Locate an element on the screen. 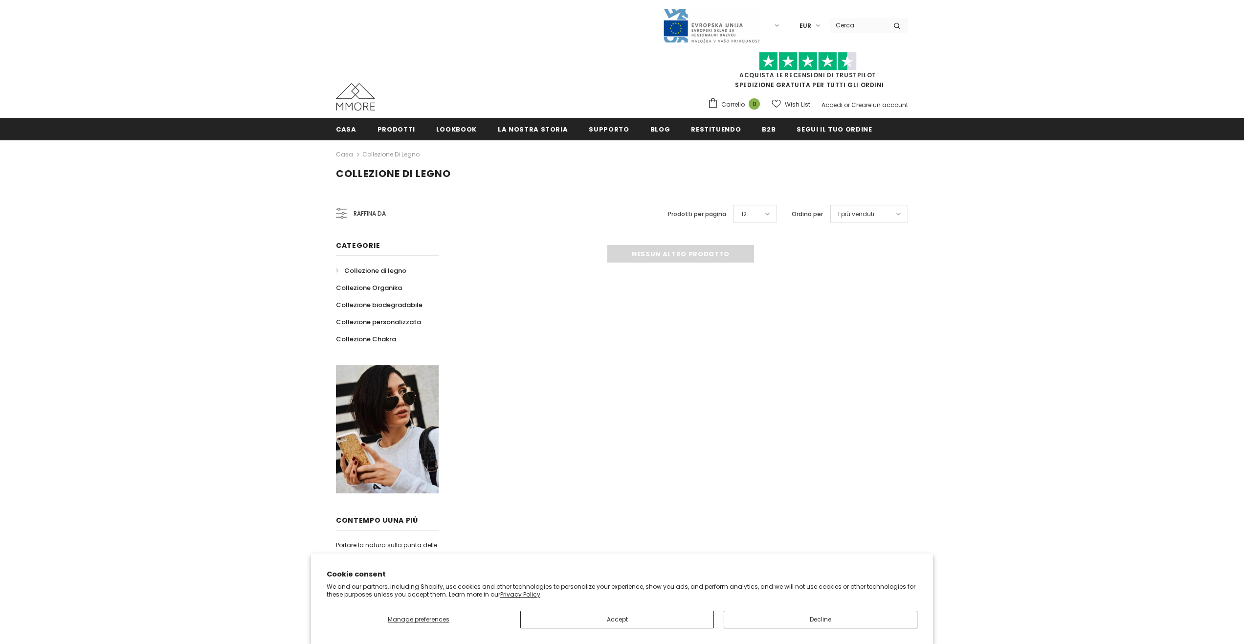  span: 0 is located at coordinates (754, 104).